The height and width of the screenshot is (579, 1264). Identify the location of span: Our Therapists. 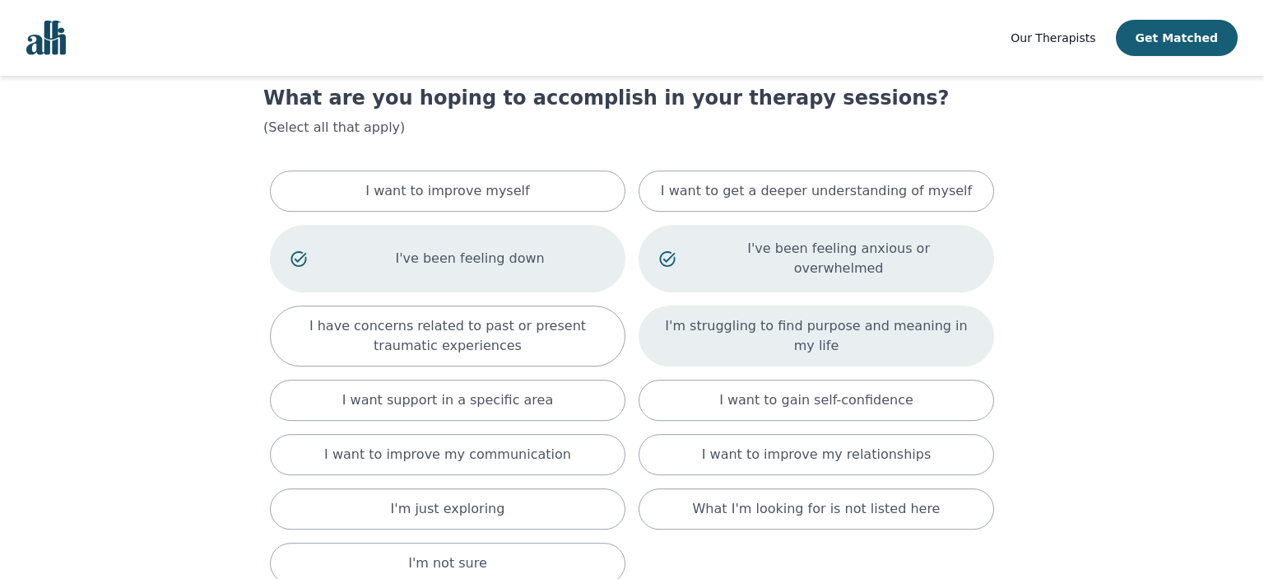
(1053, 38).